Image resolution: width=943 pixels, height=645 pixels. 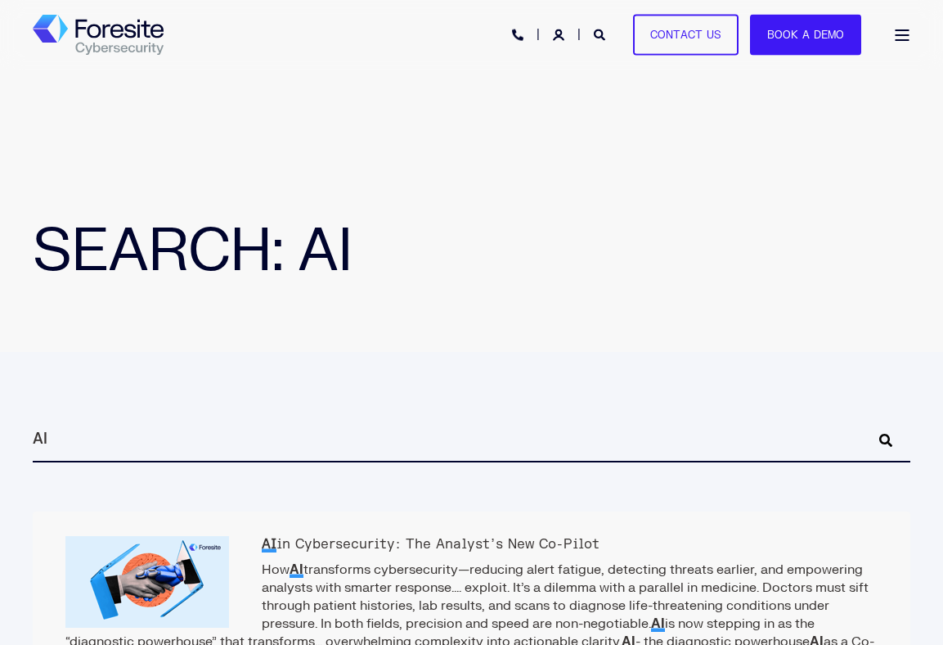 I want to click on input: Search, so click(x=471, y=439).